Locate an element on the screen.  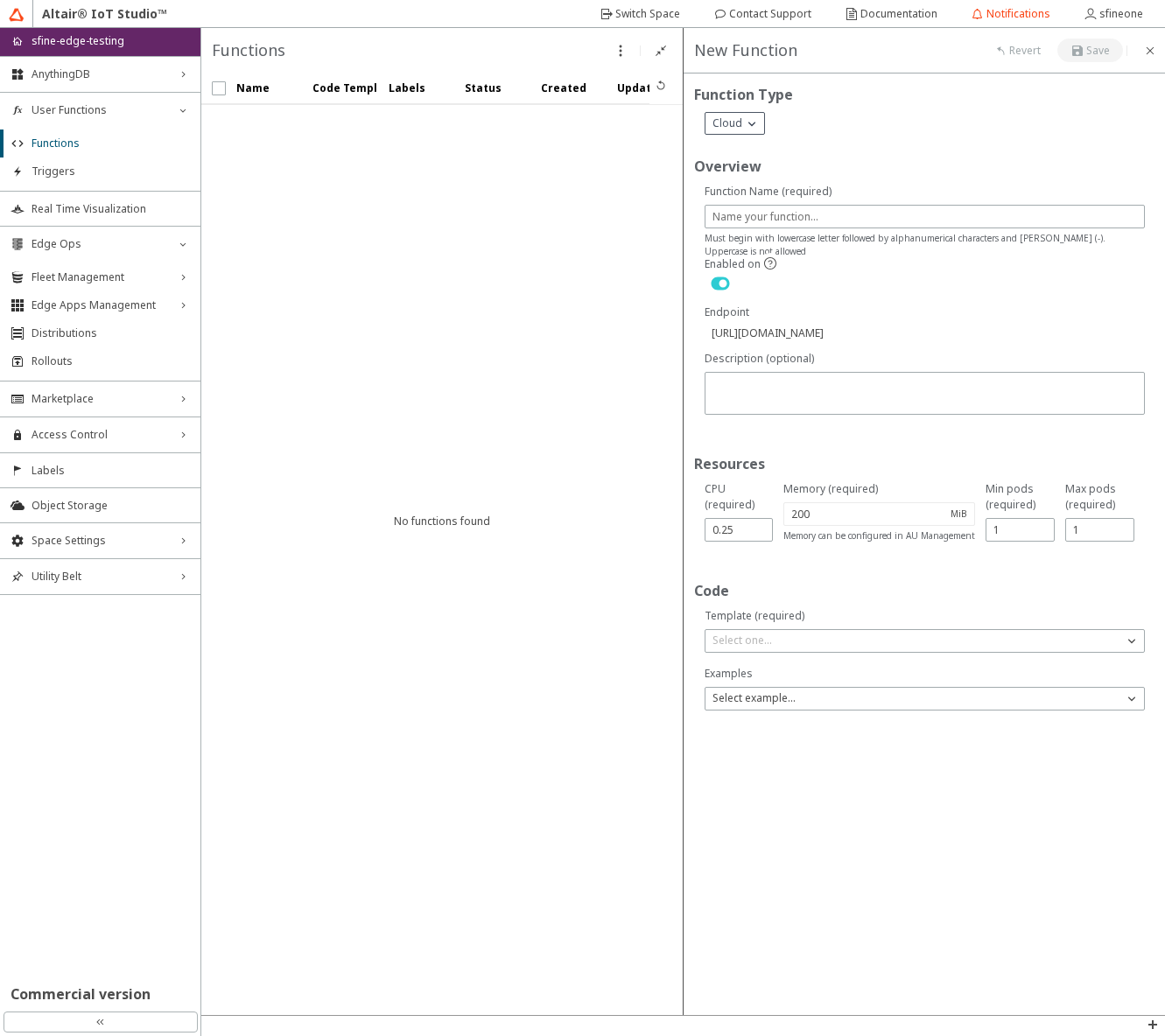
span: User Functions is located at coordinates (100, 110).